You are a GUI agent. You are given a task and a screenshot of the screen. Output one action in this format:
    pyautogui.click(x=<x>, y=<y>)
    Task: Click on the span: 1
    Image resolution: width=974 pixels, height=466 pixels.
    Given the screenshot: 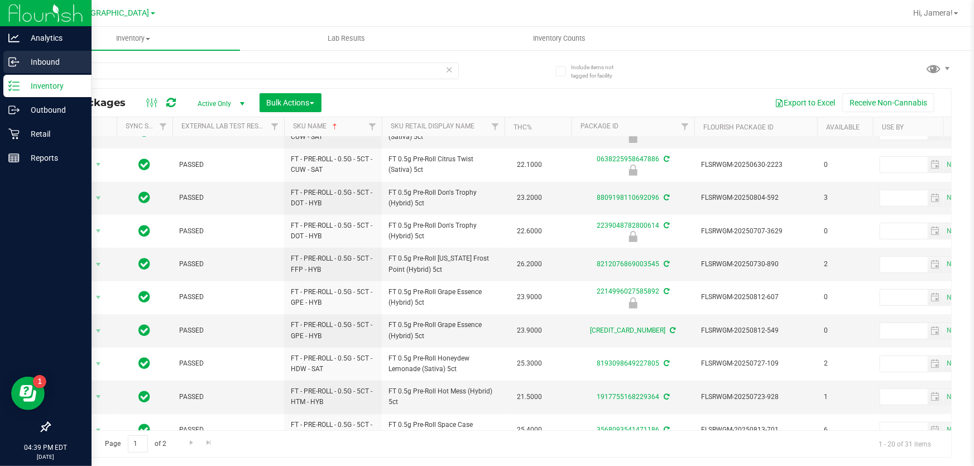 What is the action you would take?
    pyautogui.click(x=845, y=397)
    